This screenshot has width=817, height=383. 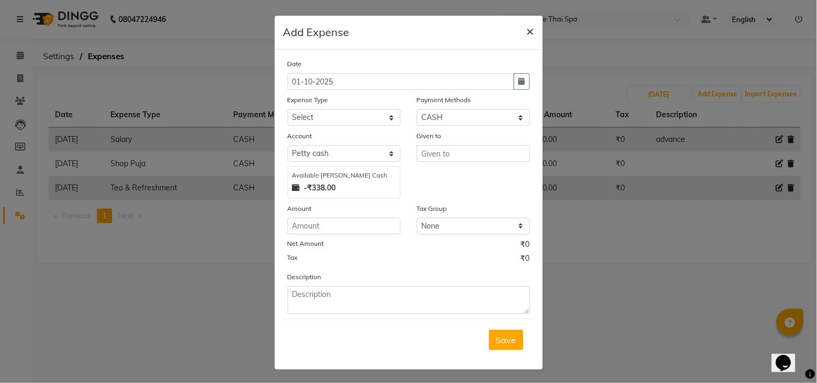 What do you see at coordinates (344, 226) in the screenshot?
I see `input: Amount` at bounding box center [344, 226].